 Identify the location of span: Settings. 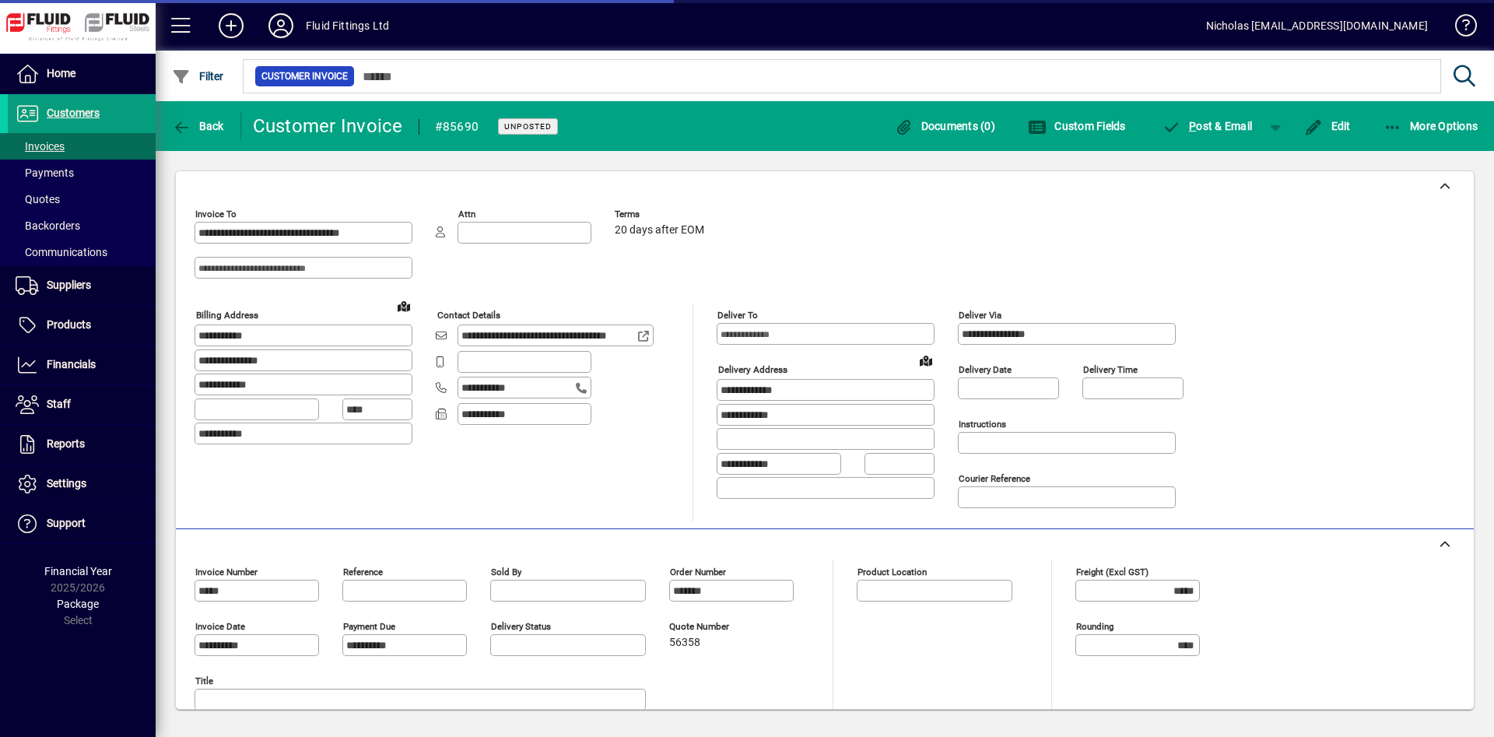
(66, 483).